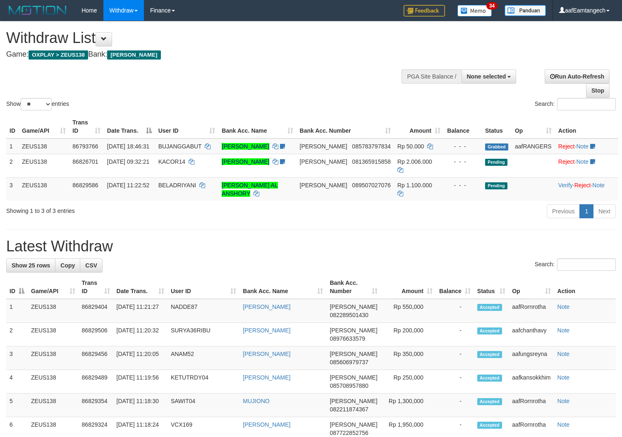  I want to click on th: Amount: activate to sort column ascending, so click(419, 127).